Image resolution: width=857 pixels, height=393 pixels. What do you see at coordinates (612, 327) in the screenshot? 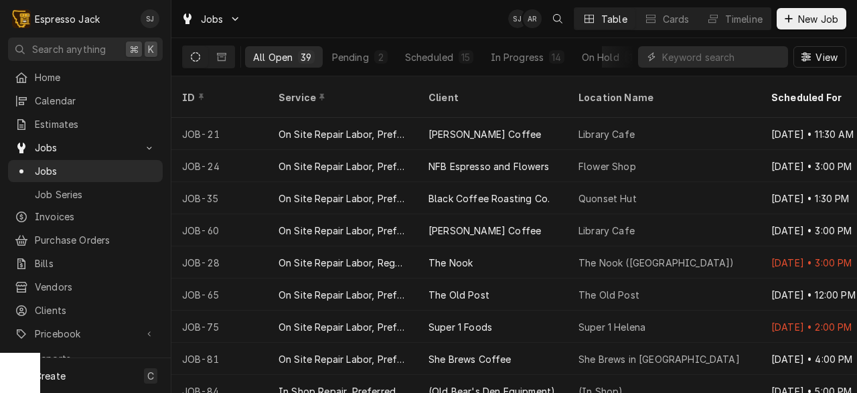
I see `div: Super 1 Helena` at bounding box center [612, 327].